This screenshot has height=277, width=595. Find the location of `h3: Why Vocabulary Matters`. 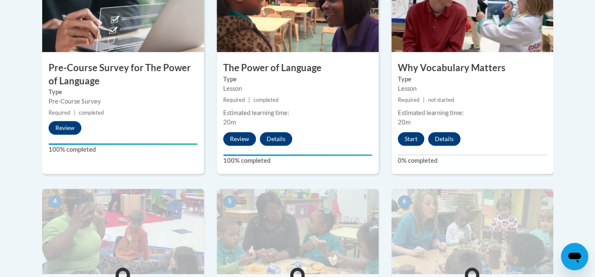

h3: Why Vocabulary Matters is located at coordinates (472, 68).